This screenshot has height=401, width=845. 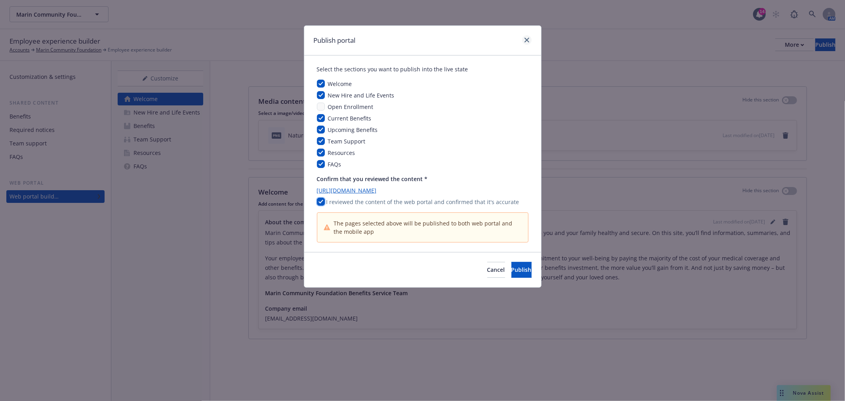 What do you see at coordinates (521, 270) in the screenshot?
I see `button: Publish` at bounding box center [521, 270].